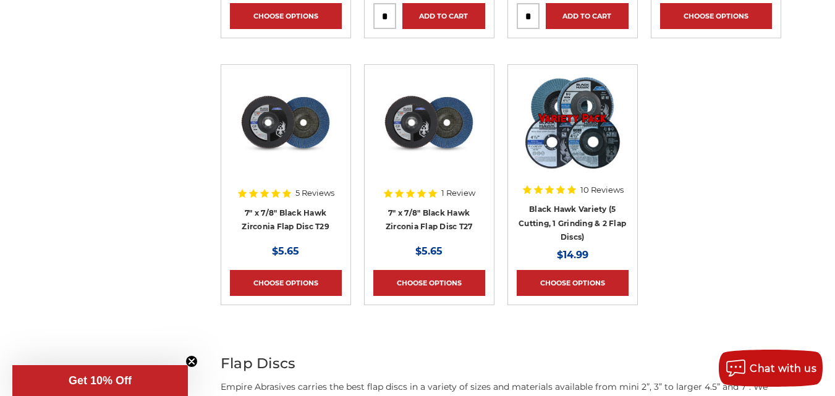  Describe the element at coordinates (573, 123) in the screenshot. I see `img: Black Hawk Variety (5 Cutting, 1 Grinding & 2 Flap Discs)` at that location.